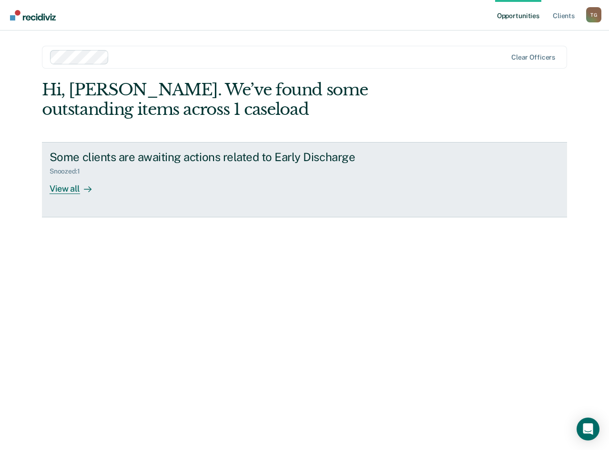 The width and height of the screenshot is (609, 450). Describe the element at coordinates (69, 171) in the screenshot. I see `div: Snoozed : 1` at that location.